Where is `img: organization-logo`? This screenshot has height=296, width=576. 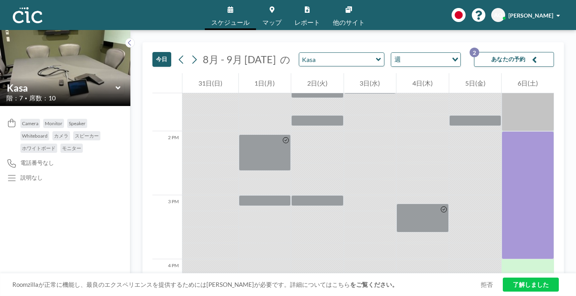
img: organization-logo is located at coordinates (28, 15).